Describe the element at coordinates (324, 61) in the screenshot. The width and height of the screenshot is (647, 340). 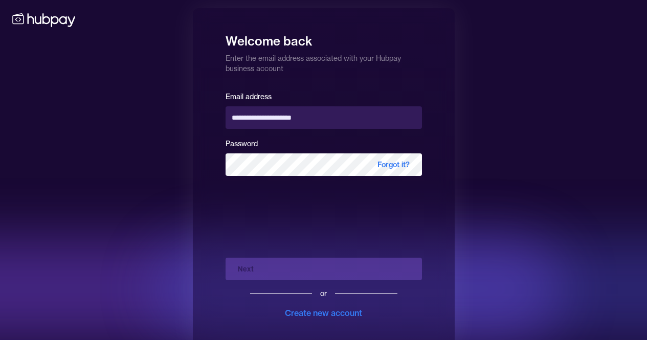
I see `p: Enter the email address associated with your Hubpay business account` at that location.